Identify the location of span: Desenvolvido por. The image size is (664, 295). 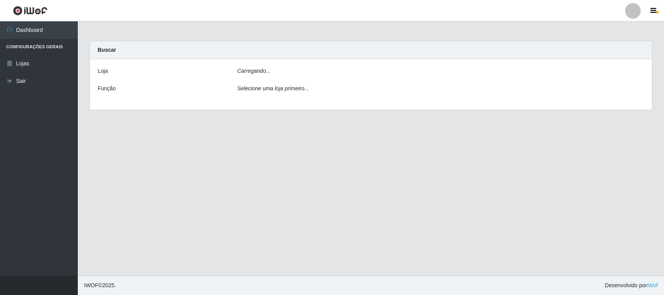
(631, 285).